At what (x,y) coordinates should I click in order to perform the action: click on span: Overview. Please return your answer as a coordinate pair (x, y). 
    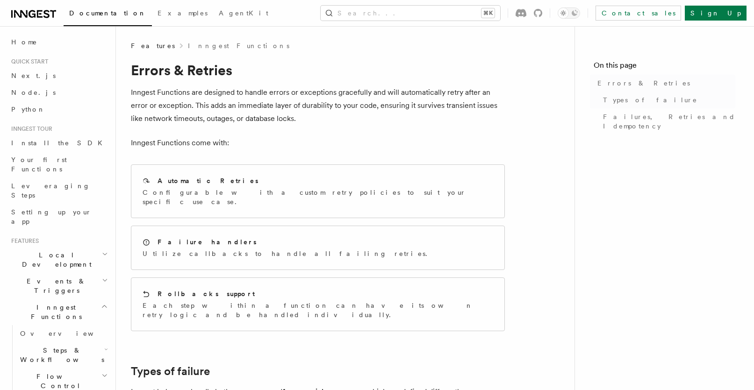
    Looking at the image, I should click on (68, 334).